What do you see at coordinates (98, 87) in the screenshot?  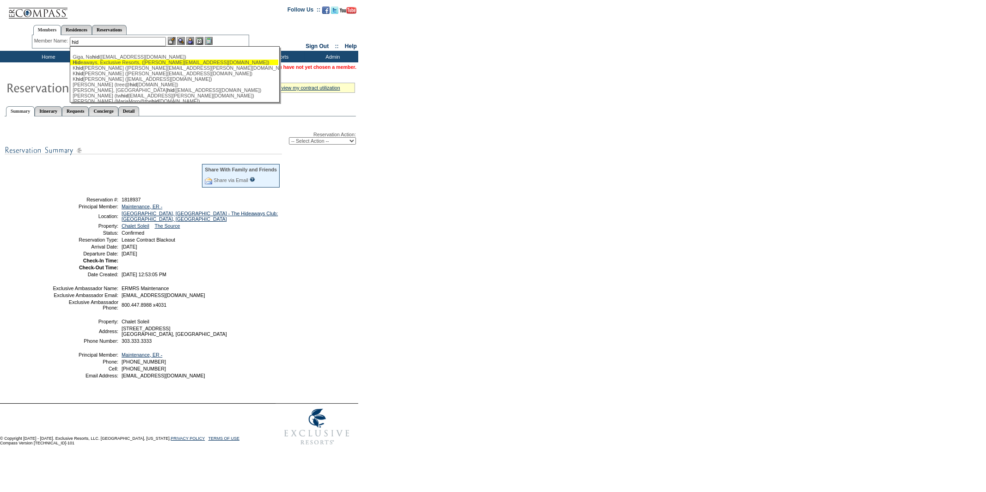 I see `img: Reservaton Summary` at bounding box center [98, 87].